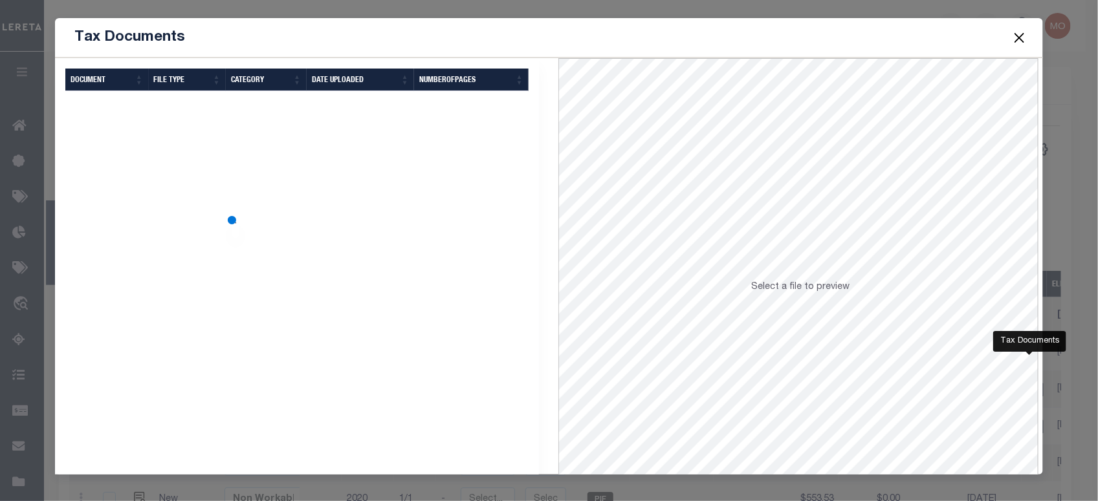 This screenshot has width=1098, height=501. What do you see at coordinates (188, 80) in the screenshot?
I see `th: FILE TYPE` at bounding box center [188, 80].